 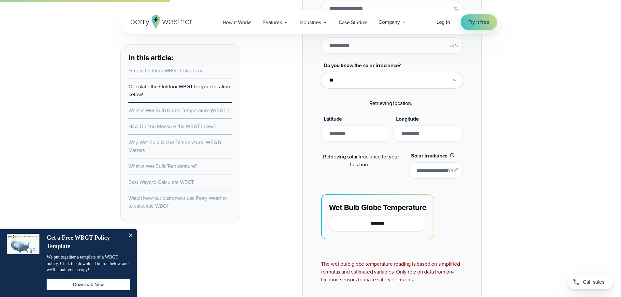 I want to click on span: Retrieving solar irradiance for your location..., so click(x=361, y=160).